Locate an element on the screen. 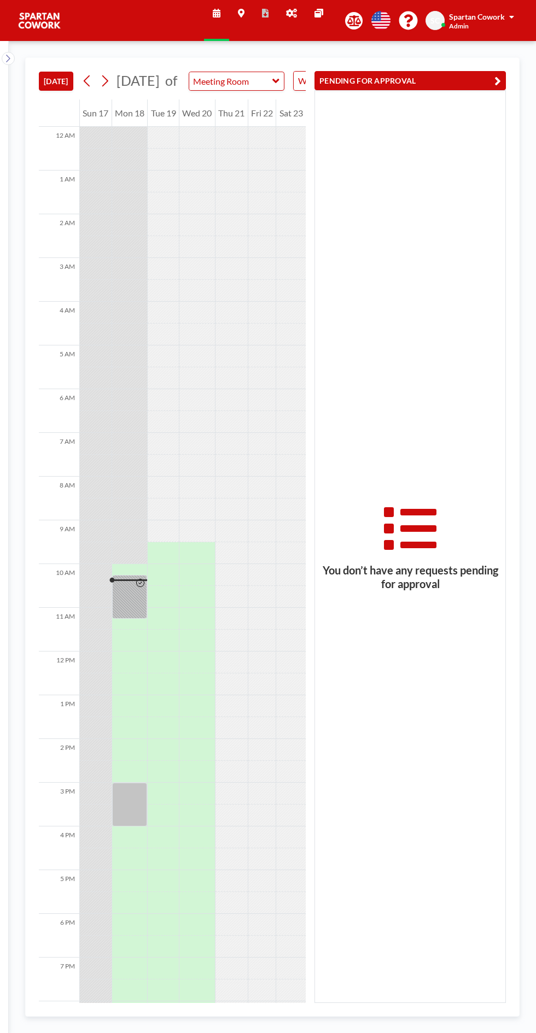  div: 2 PM is located at coordinates (59, 761).